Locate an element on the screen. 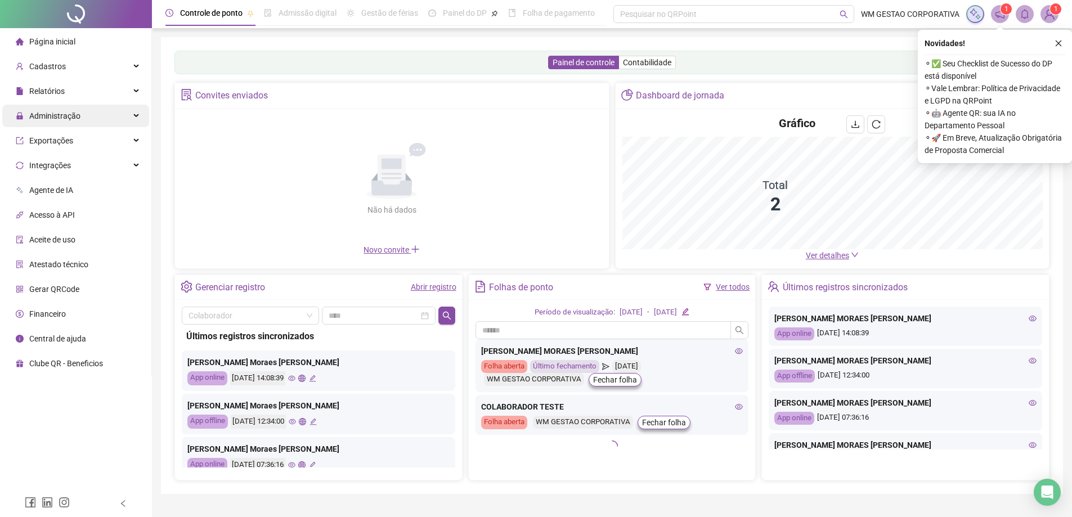 The height and width of the screenshot is (517, 1072). span: left is located at coordinates (123, 504).